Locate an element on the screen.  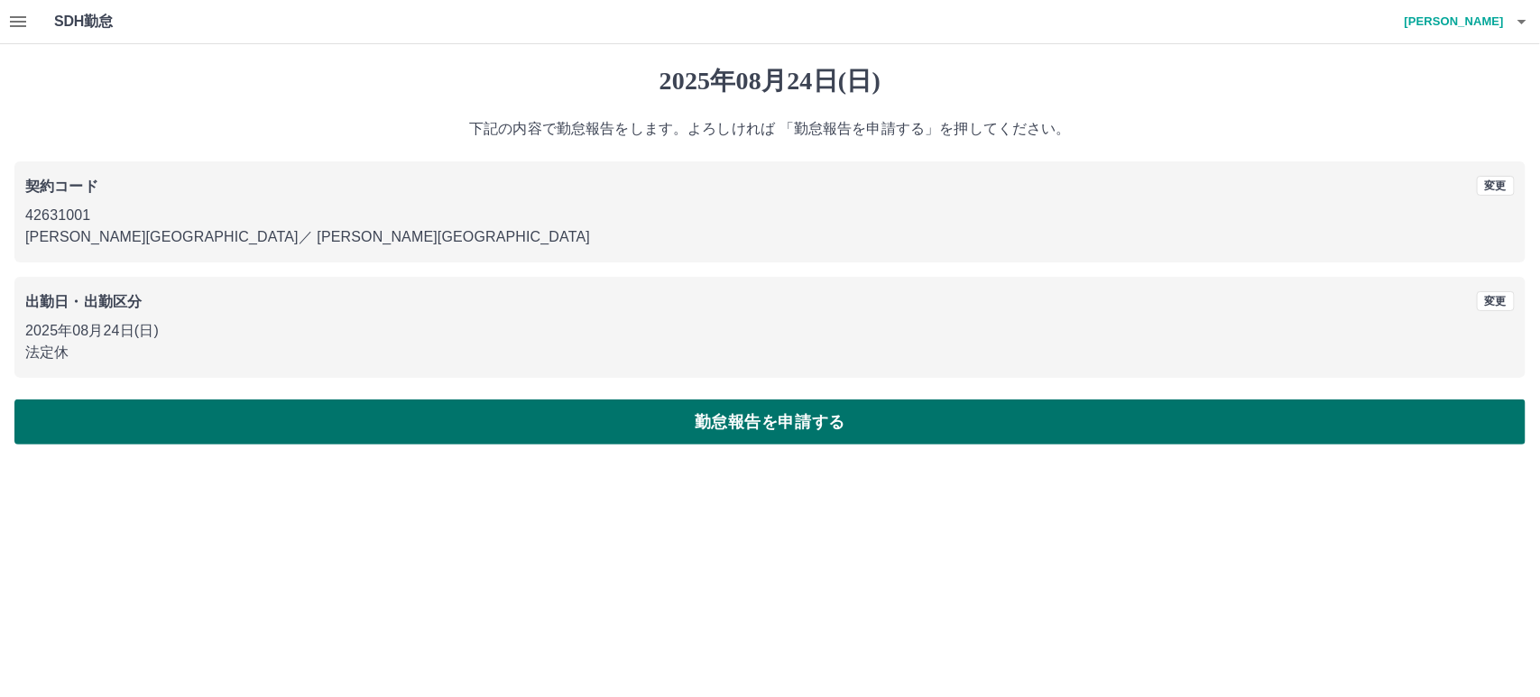
b: 出勤日・出勤区分 is located at coordinates (83, 301).